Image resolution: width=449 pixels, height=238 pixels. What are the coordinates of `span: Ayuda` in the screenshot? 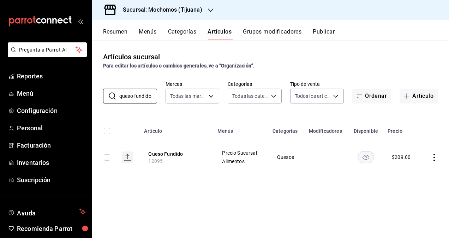 It's located at (47, 212).